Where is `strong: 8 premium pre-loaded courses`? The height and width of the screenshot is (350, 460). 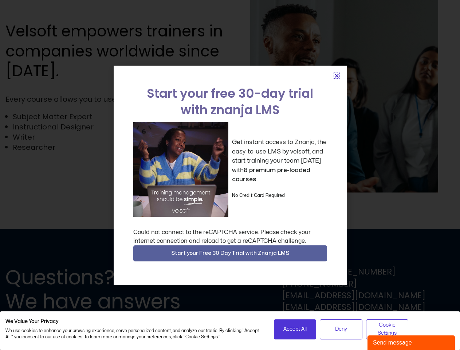
strong: 8 premium pre-loaded courses is located at coordinates (271, 174).